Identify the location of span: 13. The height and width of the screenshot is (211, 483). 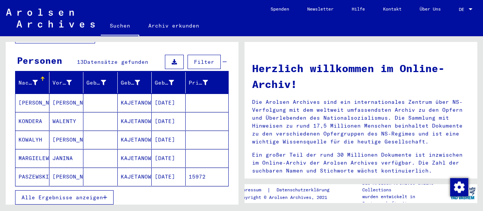
(80, 62).